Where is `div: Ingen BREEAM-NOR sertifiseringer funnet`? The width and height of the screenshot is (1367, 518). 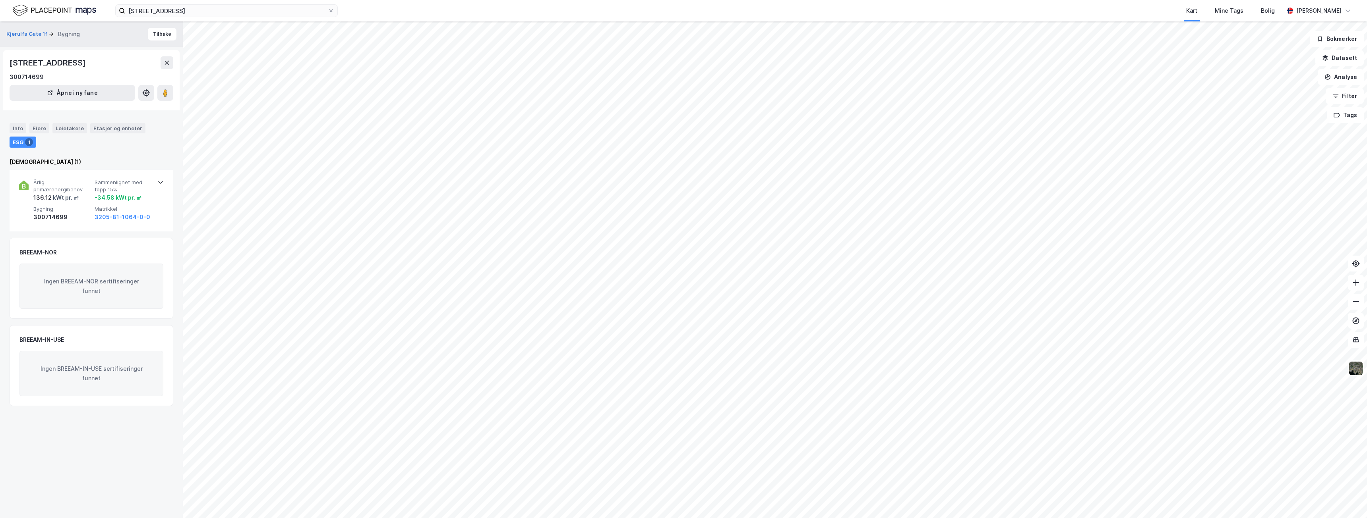 div: Ingen BREEAM-NOR sertifiseringer funnet is located at coordinates (91, 286).